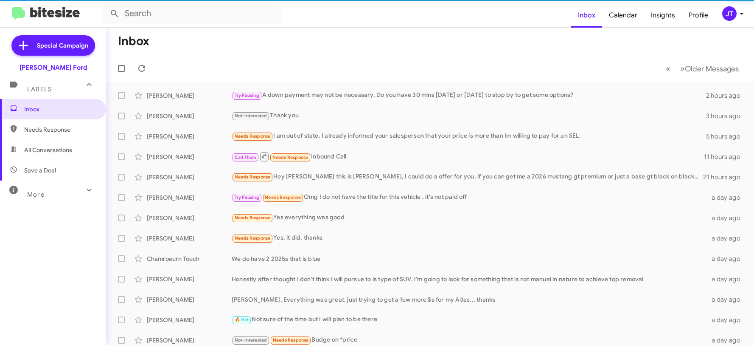 Image resolution: width=754 pixels, height=345 pixels. I want to click on a: Special Campaign, so click(53, 45).